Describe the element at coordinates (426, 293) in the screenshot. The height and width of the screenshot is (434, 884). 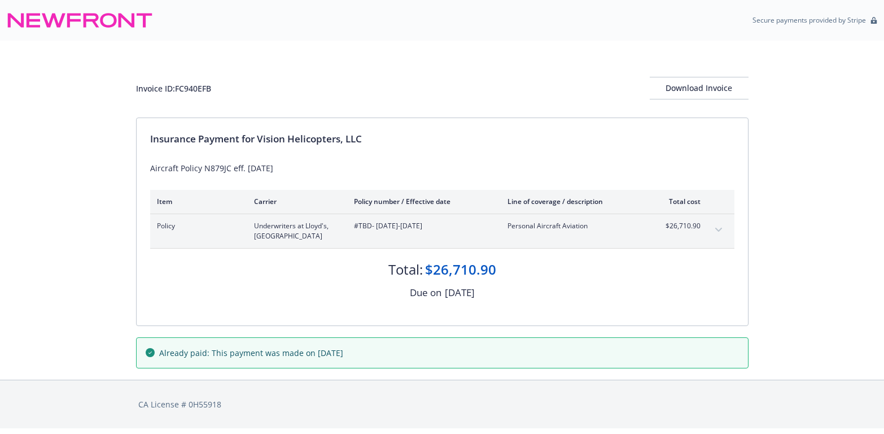
I see `div: Due on` at that location.